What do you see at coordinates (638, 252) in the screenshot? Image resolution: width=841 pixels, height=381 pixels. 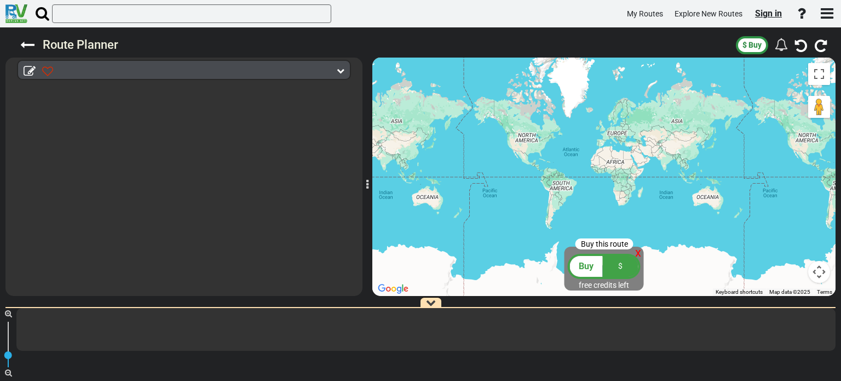 I see `span: x` at bounding box center [638, 252].